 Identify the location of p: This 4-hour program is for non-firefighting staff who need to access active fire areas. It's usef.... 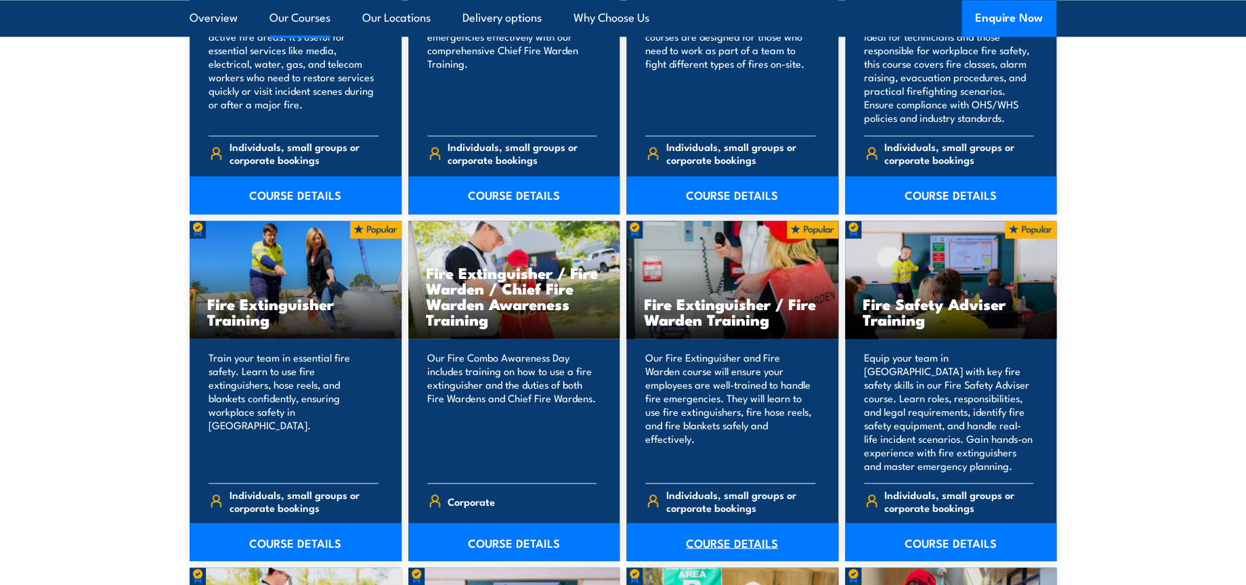
(293, 64).